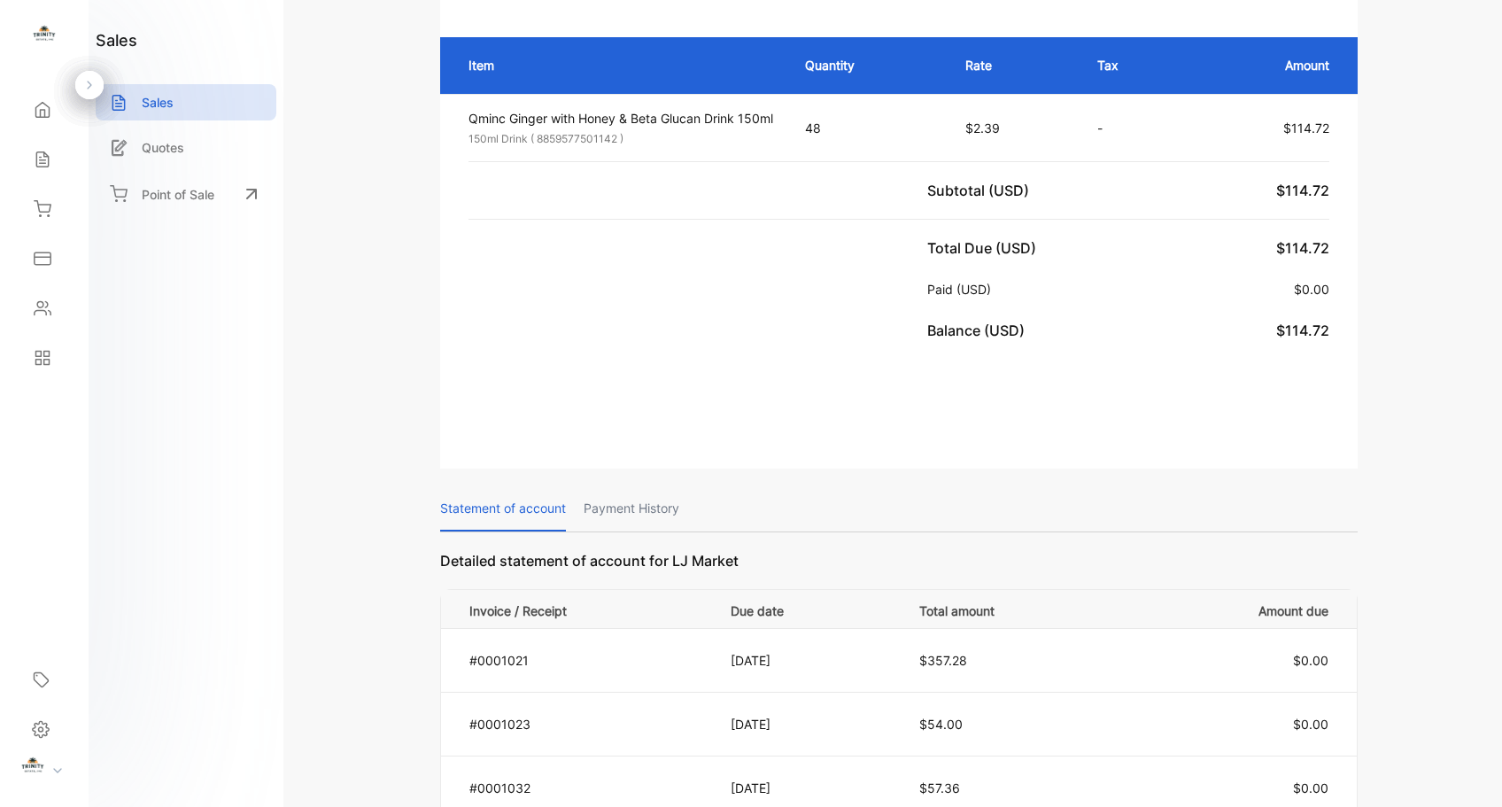  What do you see at coordinates (503, 508) in the screenshot?
I see `p: Statement of account` at bounding box center [503, 508].